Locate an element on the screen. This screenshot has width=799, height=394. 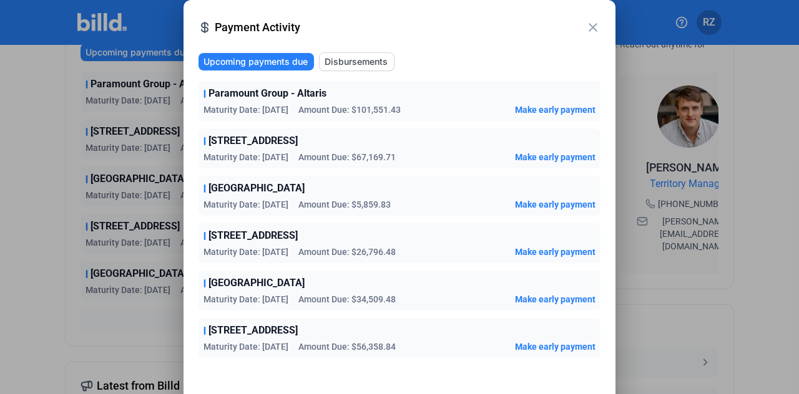
span: Amount Due: $26,796.48 is located at coordinates (347, 252).